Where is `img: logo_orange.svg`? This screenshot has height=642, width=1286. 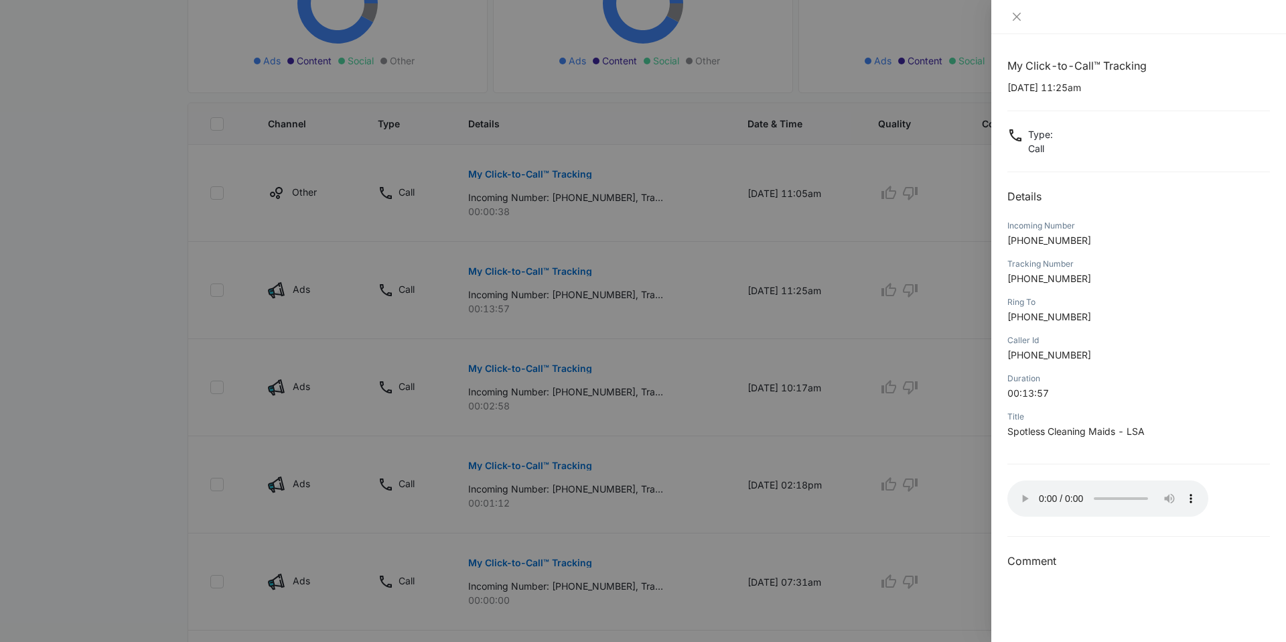
img: logo_orange.svg is located at coordinates (27, 27).